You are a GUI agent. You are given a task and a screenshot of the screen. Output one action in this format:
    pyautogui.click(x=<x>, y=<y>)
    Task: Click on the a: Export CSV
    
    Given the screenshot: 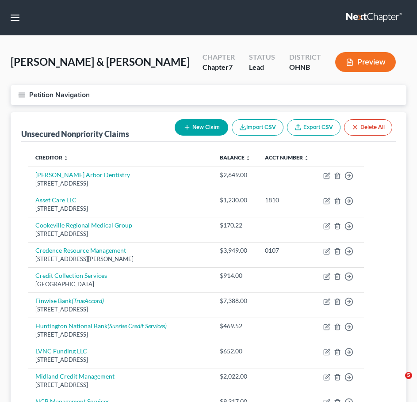 What is the action you would take?
    pyautogui.click(x=313, y=127)
    